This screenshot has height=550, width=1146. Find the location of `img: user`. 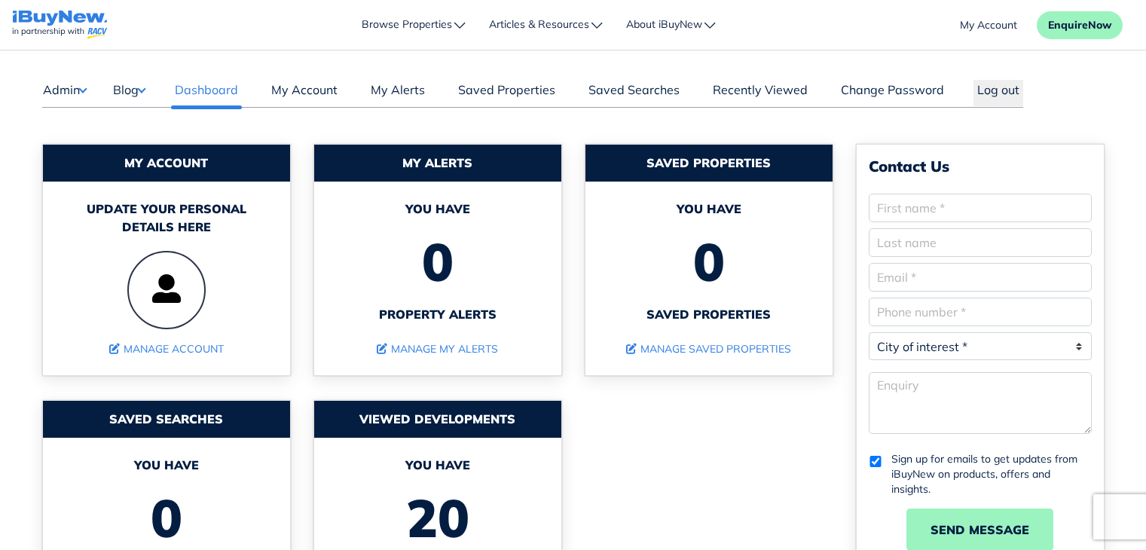

img: user is located at coordinates (167, 290).